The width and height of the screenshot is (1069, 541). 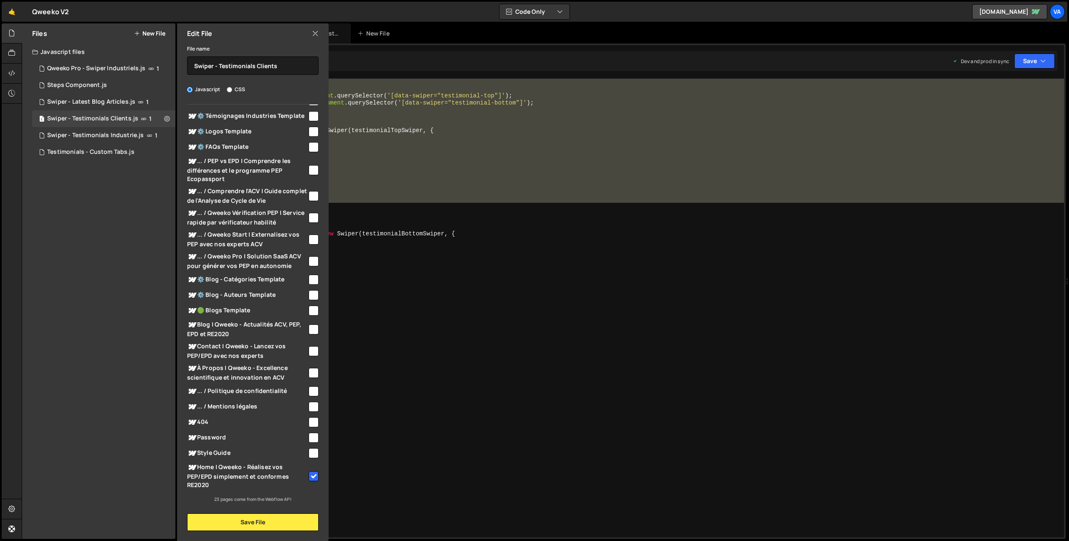 I want to click on div: Va, so click(x=1058, y=12).